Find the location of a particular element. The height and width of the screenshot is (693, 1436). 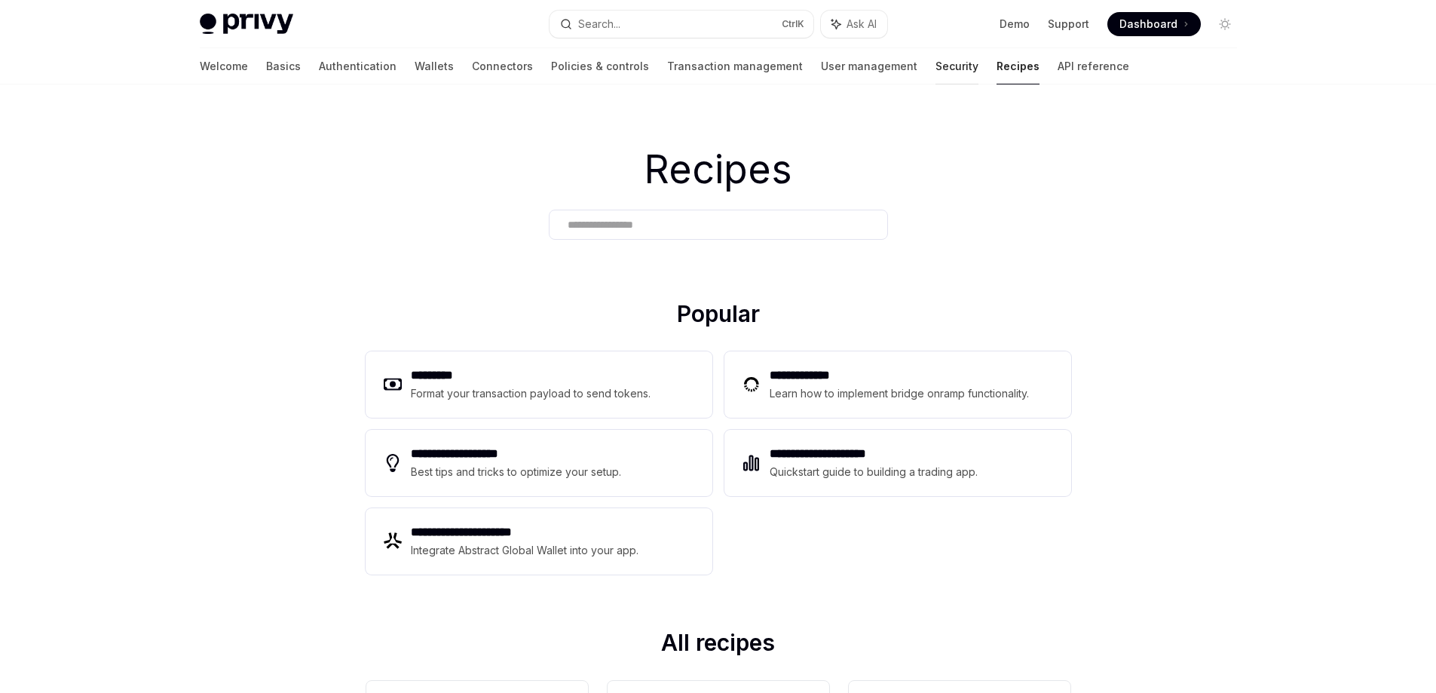

a: Demo is located at coordinates (1015, 24).